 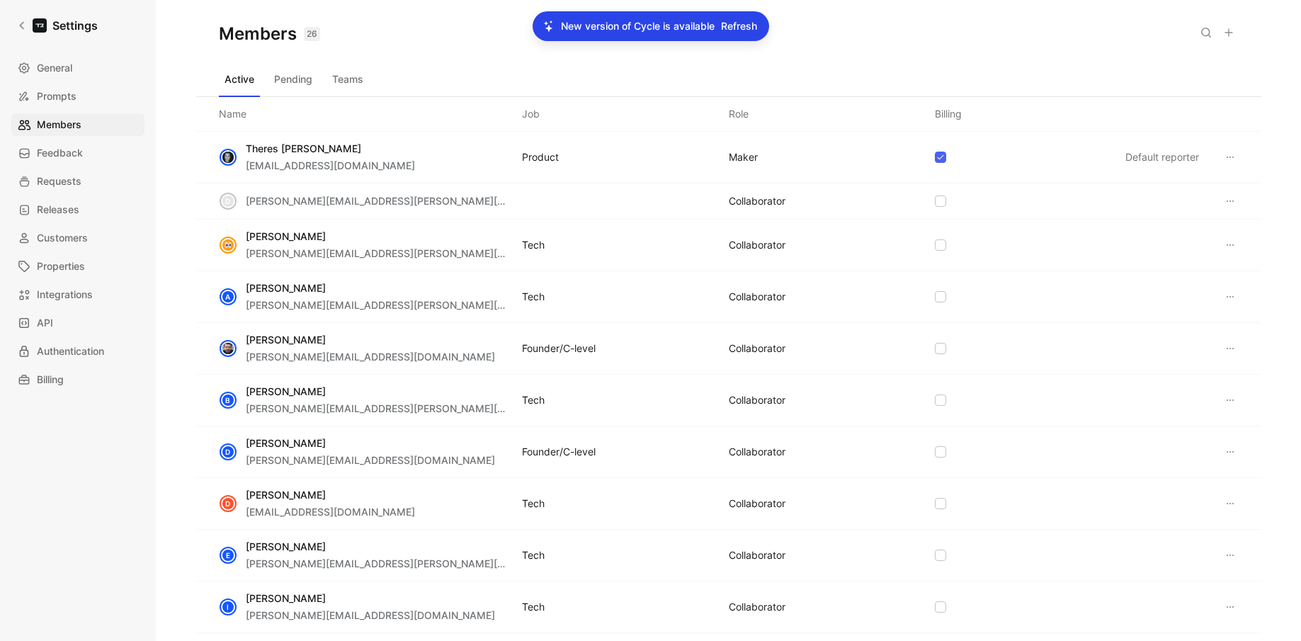 What do you see at coordinates (739, 114) in the screenshot?
I see `div: Role` at bounding box center [739, 114].